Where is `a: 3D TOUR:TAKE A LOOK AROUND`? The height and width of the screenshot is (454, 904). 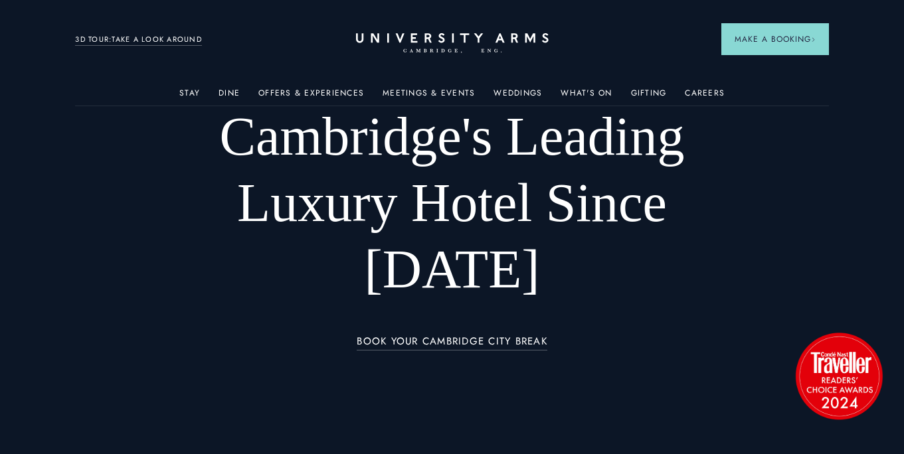 a: 3D TOUR:TAKE A LOOK AROUND is located at coordinates (138, 40).